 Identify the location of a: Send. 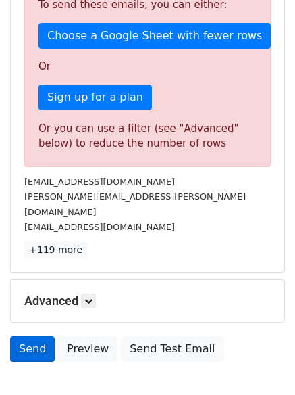
(32, 349).